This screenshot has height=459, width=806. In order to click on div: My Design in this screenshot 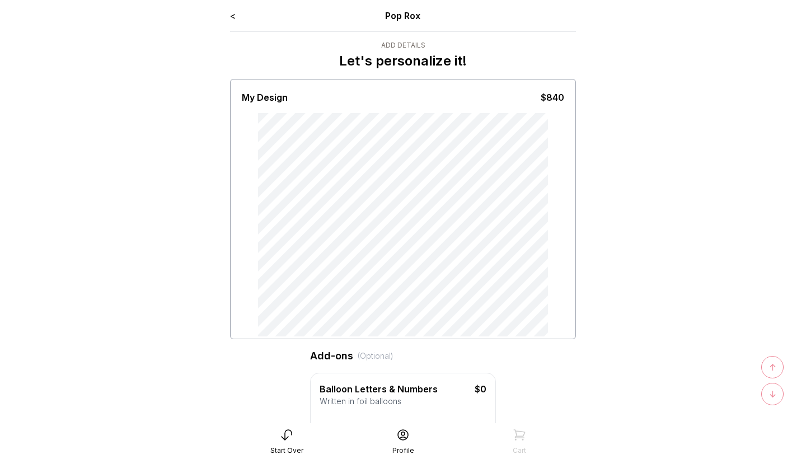, I will do `click(265, 97)`.